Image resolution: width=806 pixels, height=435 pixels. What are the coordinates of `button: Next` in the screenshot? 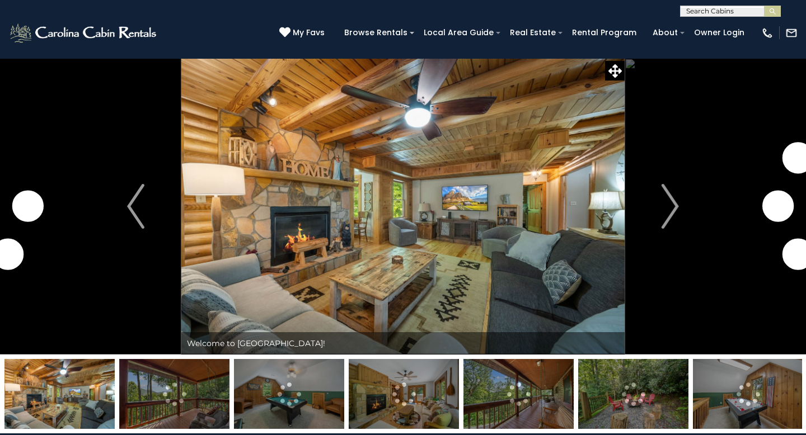 It's located at (670, 207).